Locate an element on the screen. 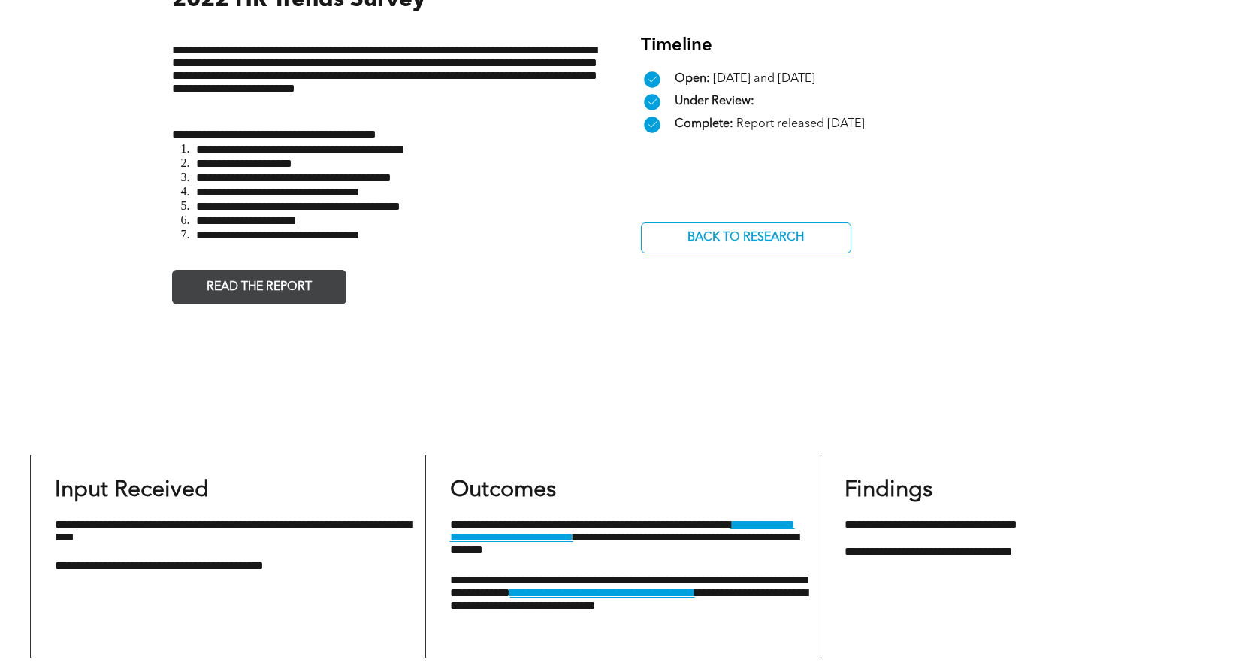 The image size is (1245, 672). span: BACK TO RESEARCH is located at coordinates (746, 237).